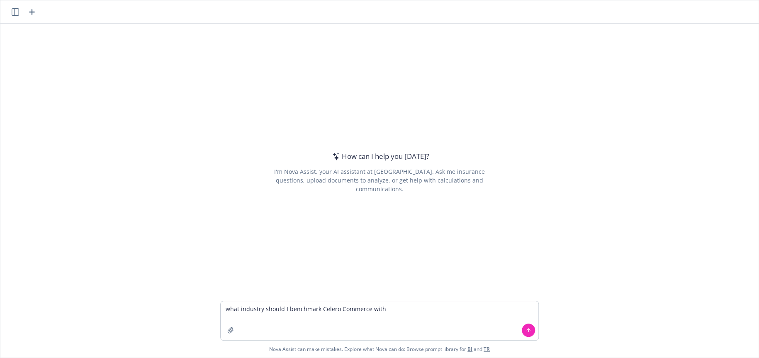  I want to click on textarea: what industry should I benchmark Celero Commerce with, so click(379, 321).